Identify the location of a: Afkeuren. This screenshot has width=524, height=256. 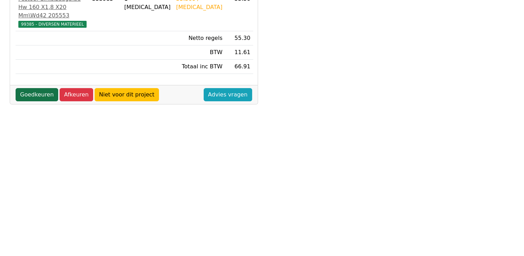
(76, 95).